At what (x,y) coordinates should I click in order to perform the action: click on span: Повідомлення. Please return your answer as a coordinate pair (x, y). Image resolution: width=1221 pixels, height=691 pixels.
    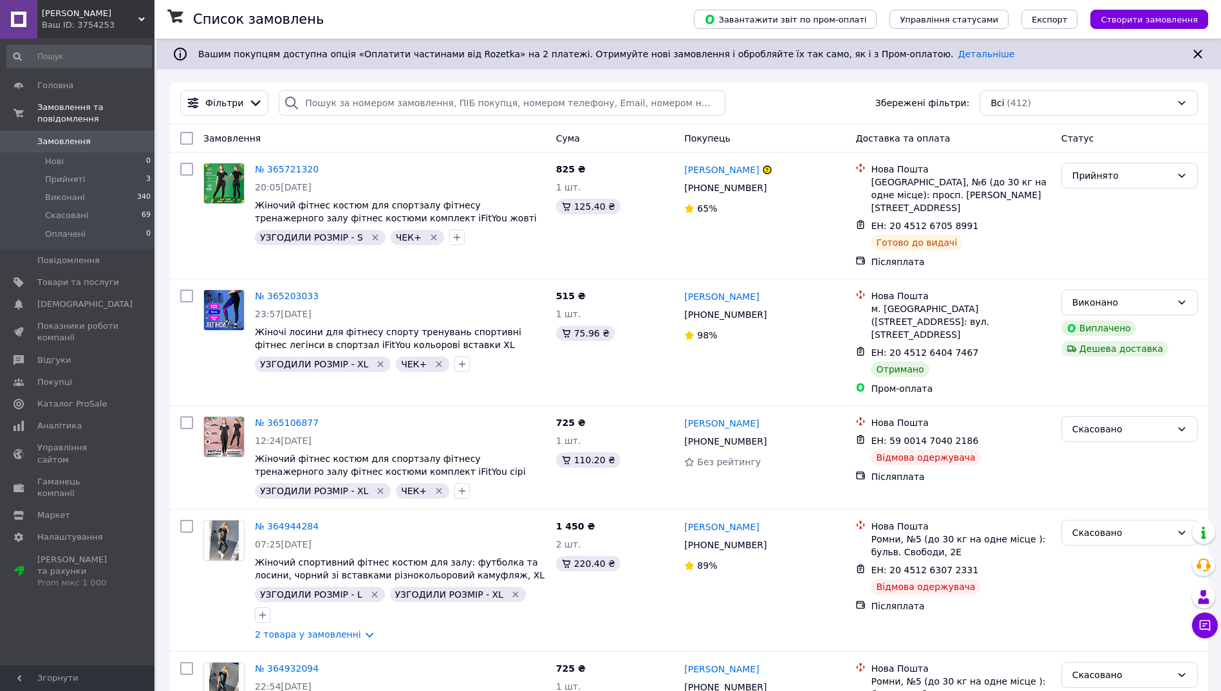
    Looking at the image, I should click on (68, 261).